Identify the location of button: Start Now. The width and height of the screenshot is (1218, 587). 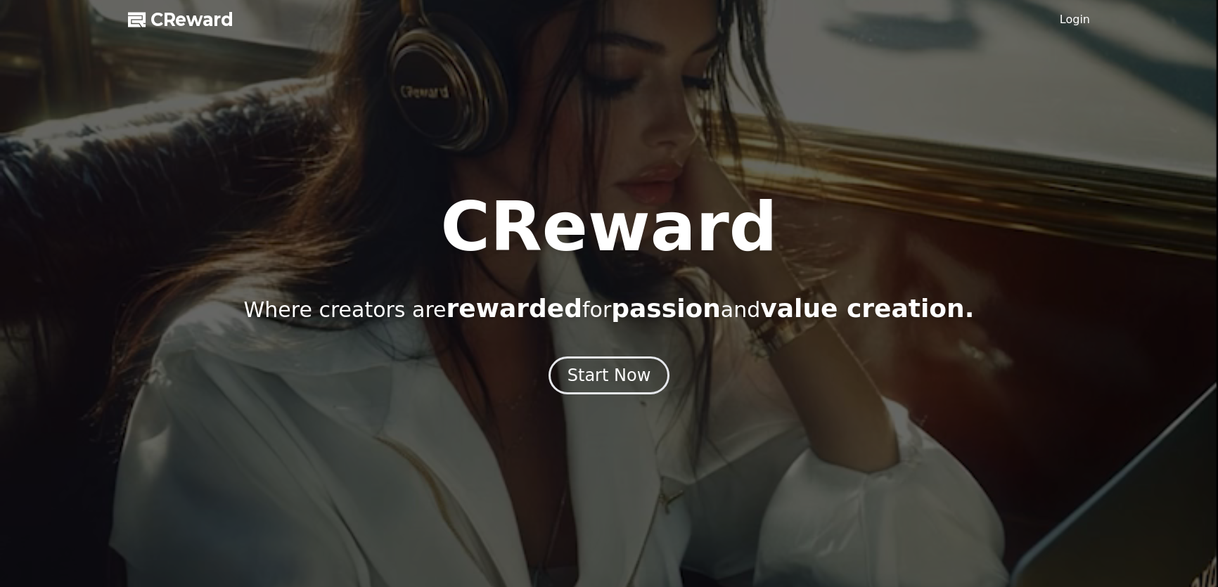
(609, 376).